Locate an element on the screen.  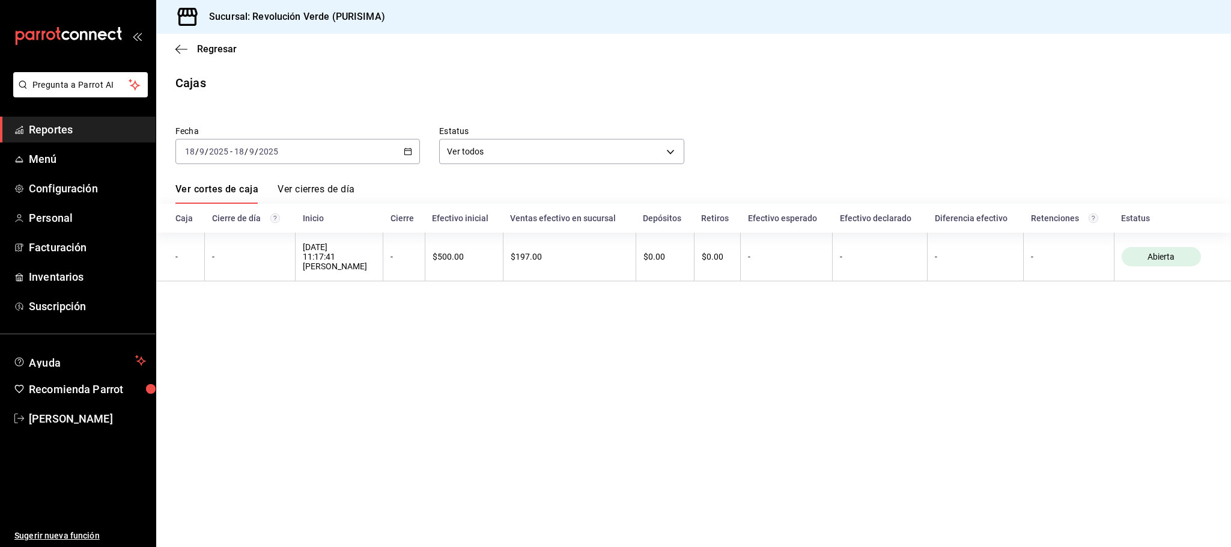
button: Pregunta a Parrot AI is located at coordinates (81, 85).